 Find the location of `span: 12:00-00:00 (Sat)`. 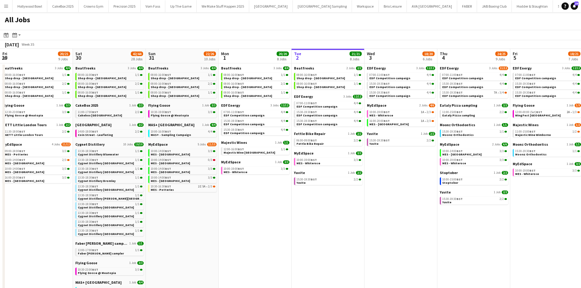

span: 12:00-00:00 (Sat) is located at coordinates (529, 112).